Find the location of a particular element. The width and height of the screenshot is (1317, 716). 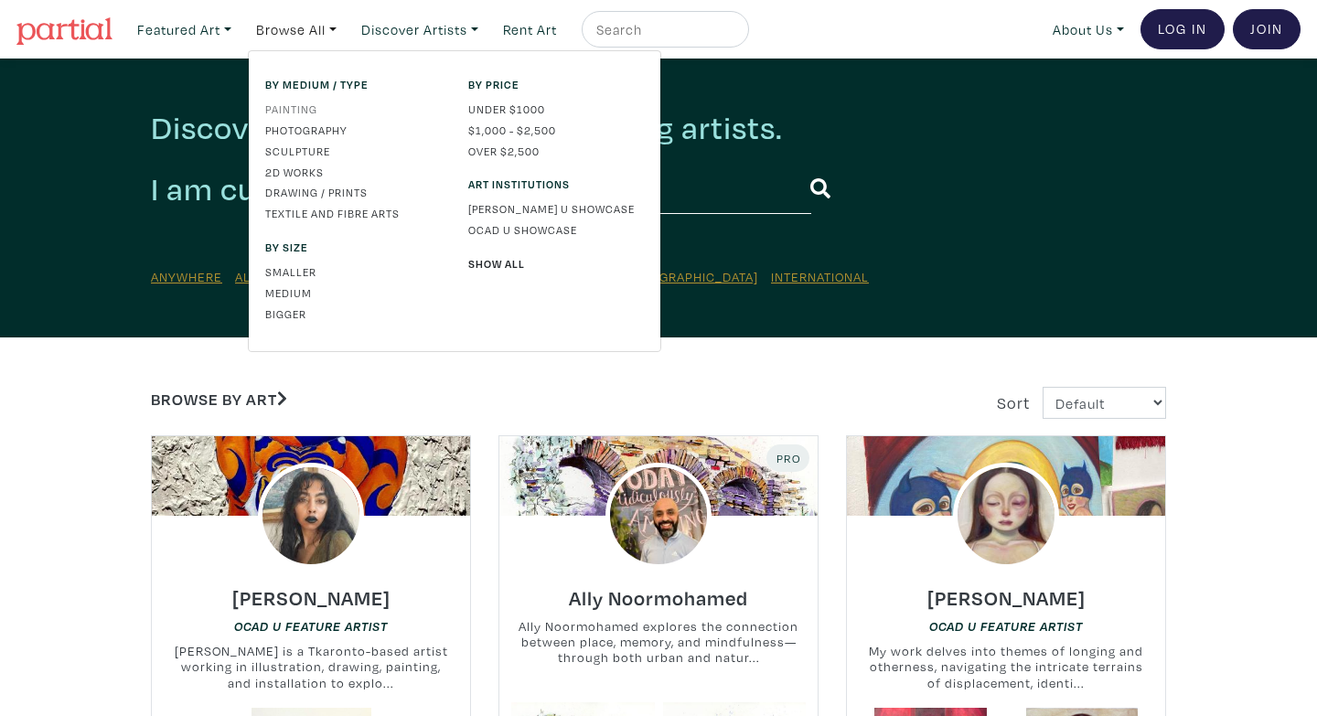

span: Art Institutions is located at coordinates (556, 184).